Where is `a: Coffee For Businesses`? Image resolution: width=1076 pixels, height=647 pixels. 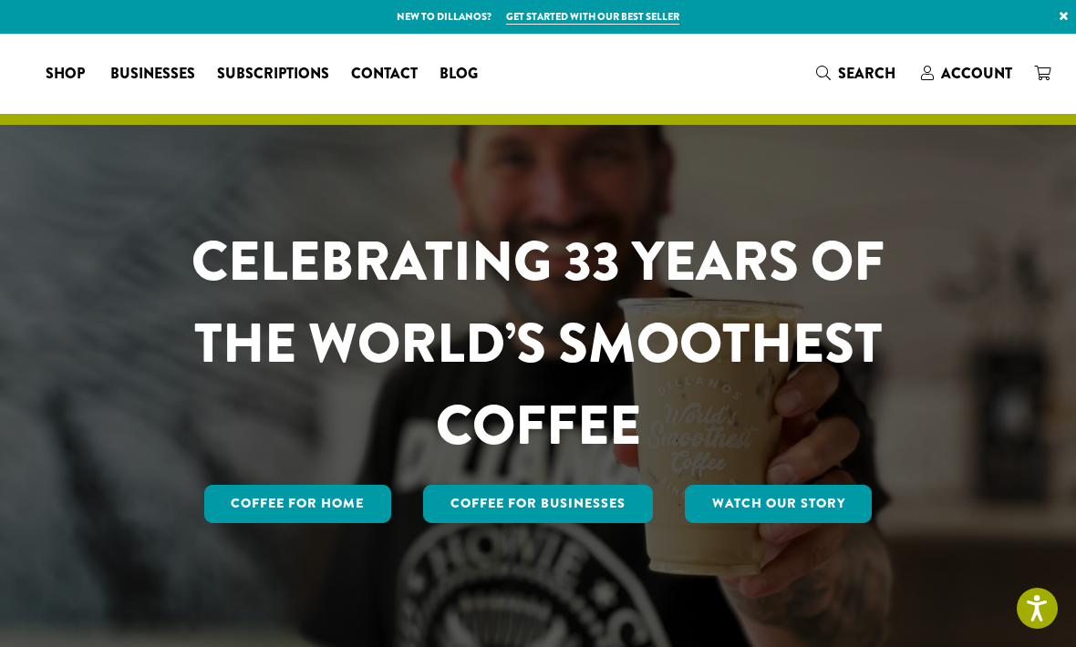 a: Coffee For Businesses is located at coordinates (538, 504).